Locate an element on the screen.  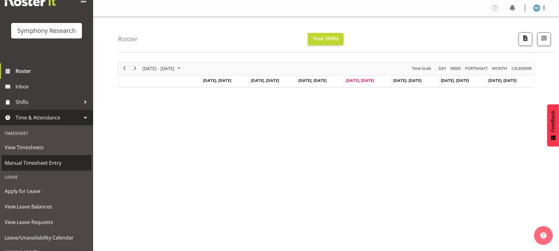
button: Next is located at coordinates (135, 68).